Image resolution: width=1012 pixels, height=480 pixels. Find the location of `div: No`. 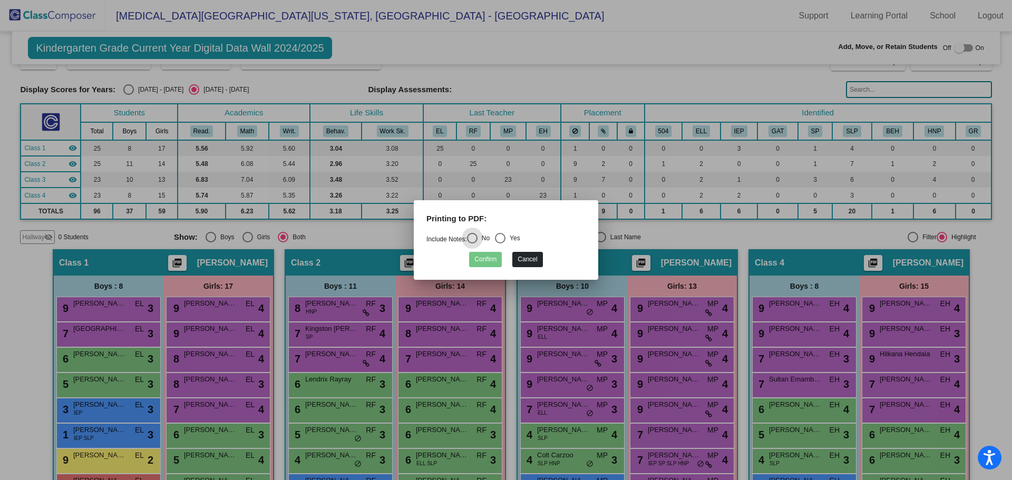

div: No is located at coordinates (484, 238).